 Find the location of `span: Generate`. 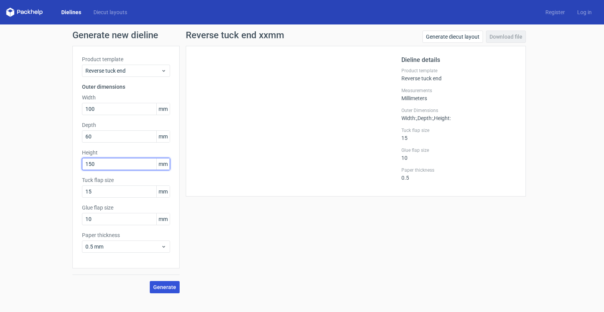

span: Generate is located at coordinates (165, 288).